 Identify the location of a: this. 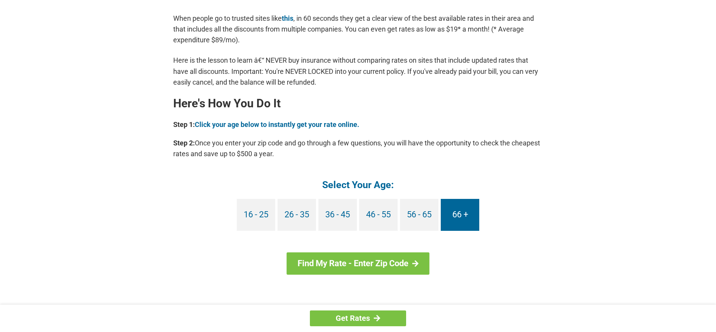
(288, 18).